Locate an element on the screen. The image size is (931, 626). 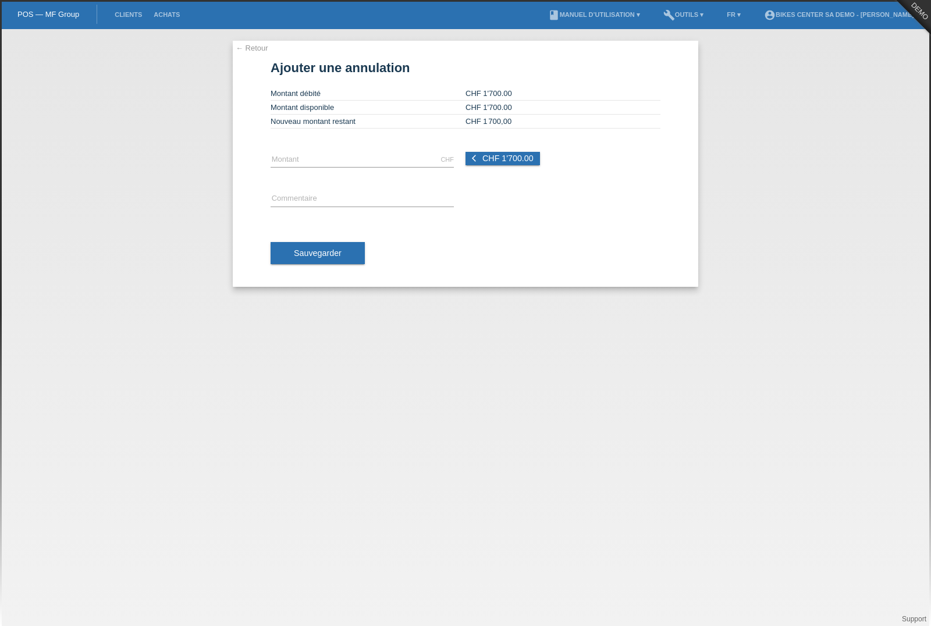
i: arrow_back_ios is located at coordinates (476, 158).